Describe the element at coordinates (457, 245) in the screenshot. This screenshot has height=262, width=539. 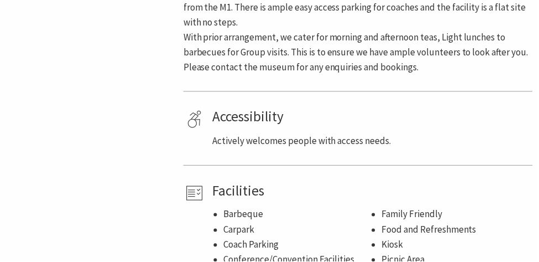
I see `li: Kiosk` at that location.